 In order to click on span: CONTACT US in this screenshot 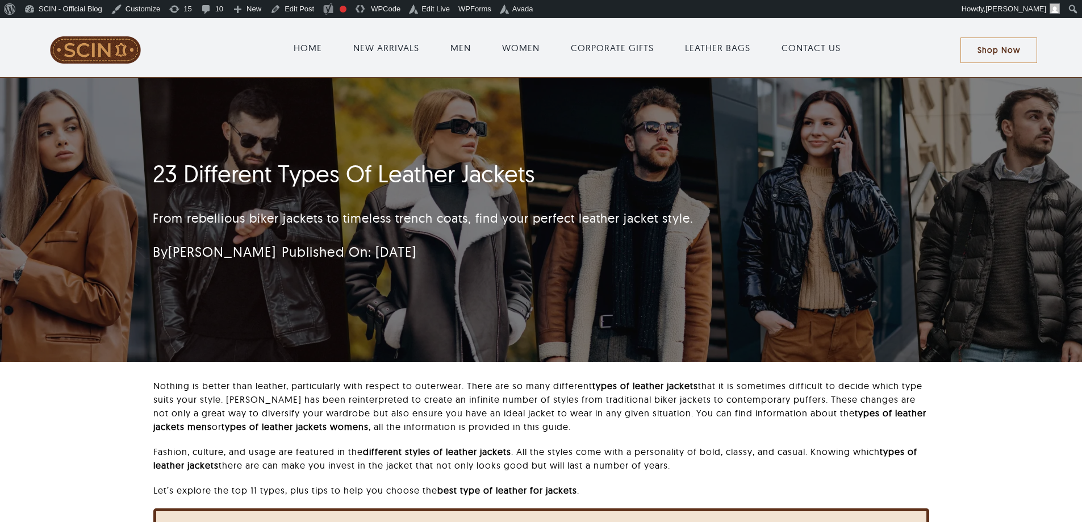, I will do `click(811, 48)`.